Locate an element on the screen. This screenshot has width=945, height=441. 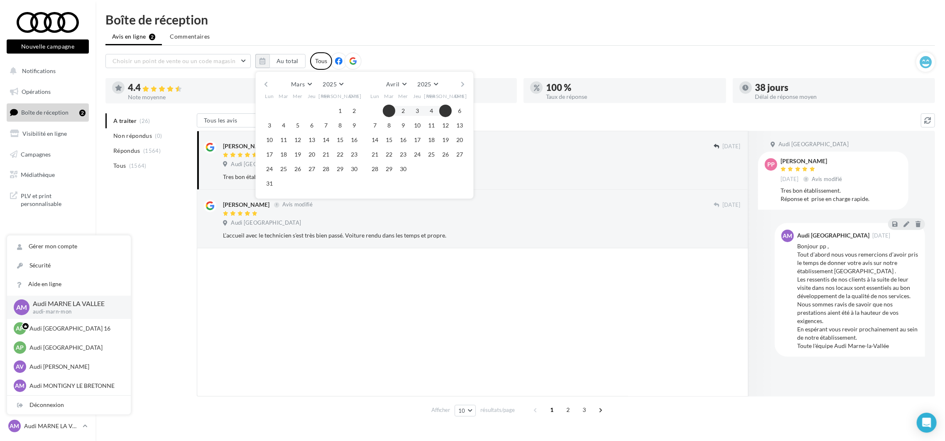
span: Opérations is located at coordinates (36, 91).